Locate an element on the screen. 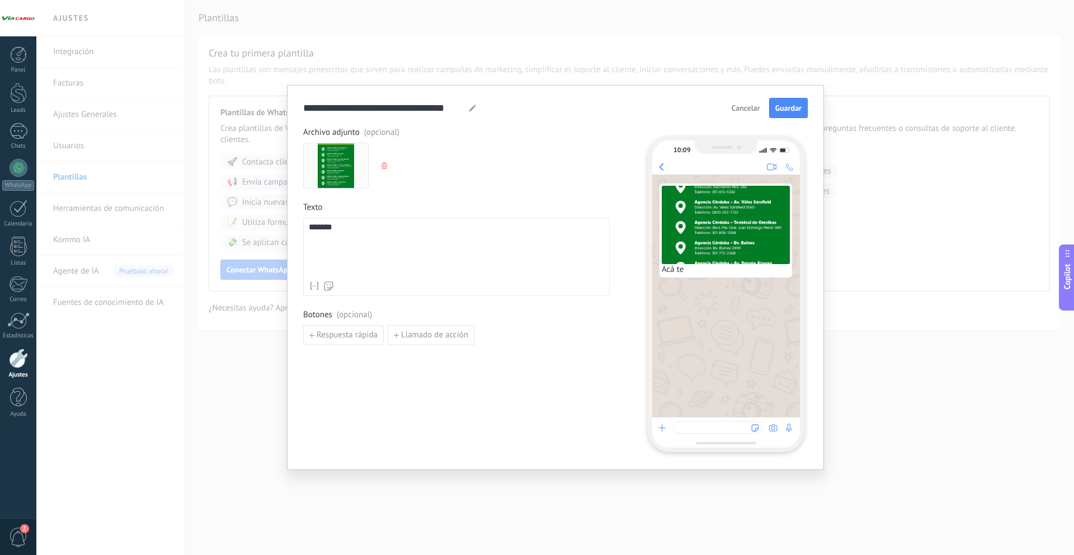  div: 10:09 is located at coordinates (682, 150).